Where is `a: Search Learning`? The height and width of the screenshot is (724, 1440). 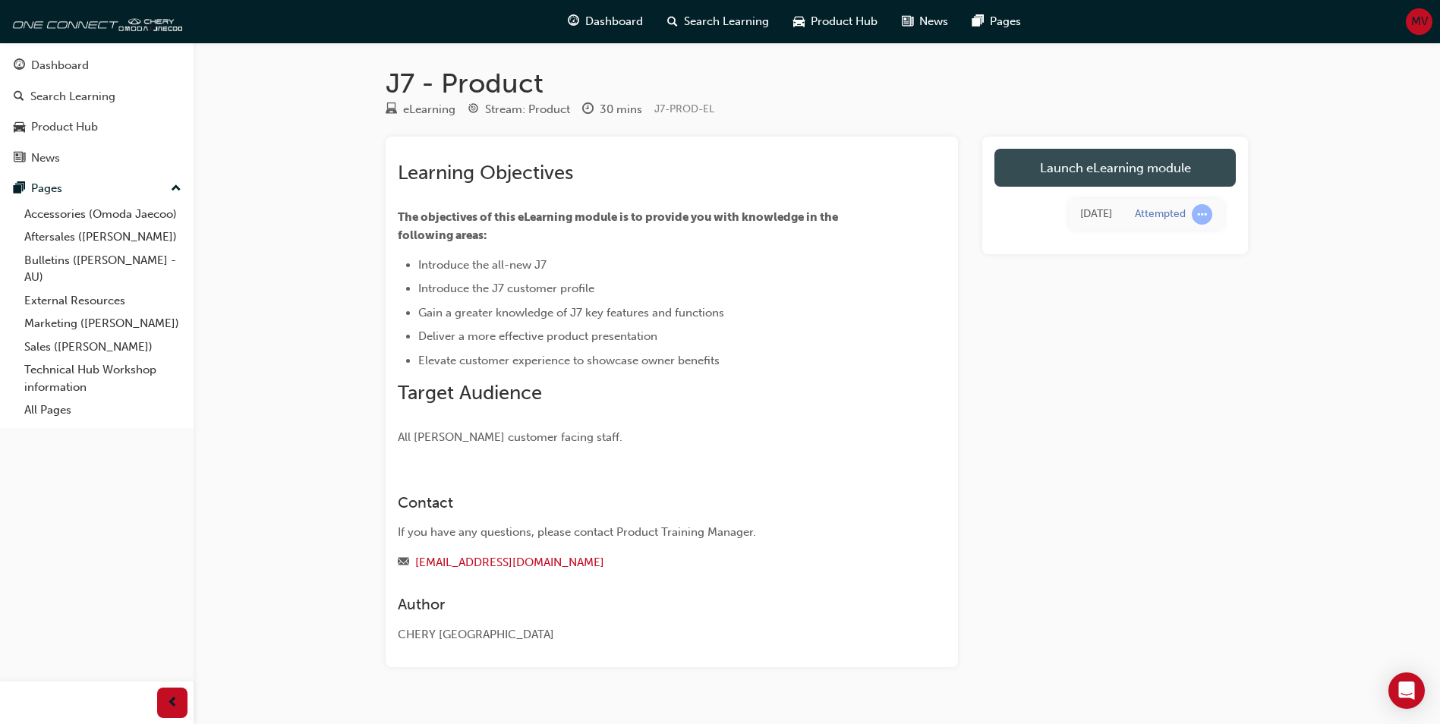 a: Search Learning is located at coordinates (96, 96).